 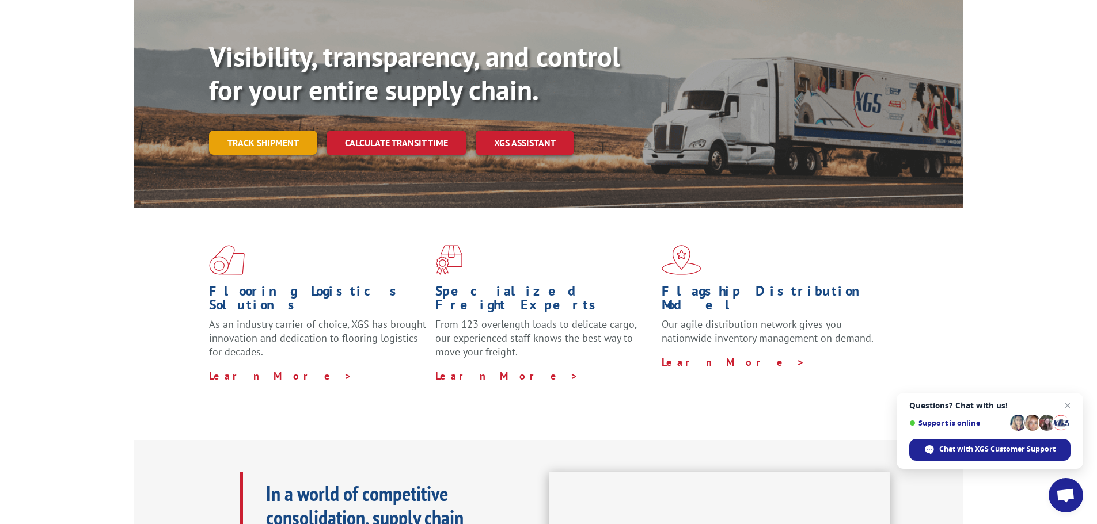 What do you see at coordinates (770, 301) in the screenshot?
I see `h1: Flagship Distribution Model` at bounding box center [770, 301].